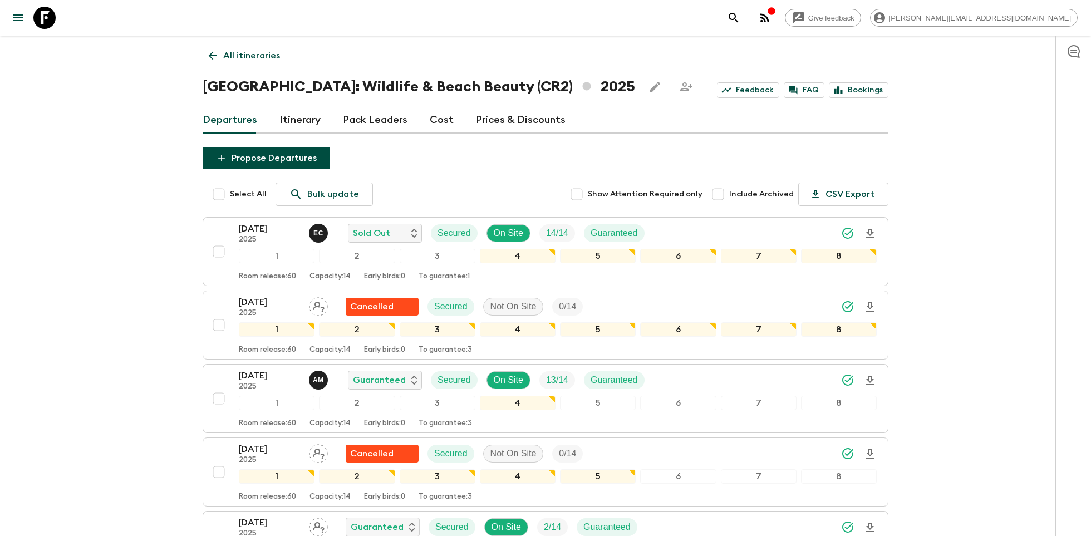  What do you see at coordinates (513, 454) in the screenshot?
I see `p: Not On Site` at bounding box center [513, 454].